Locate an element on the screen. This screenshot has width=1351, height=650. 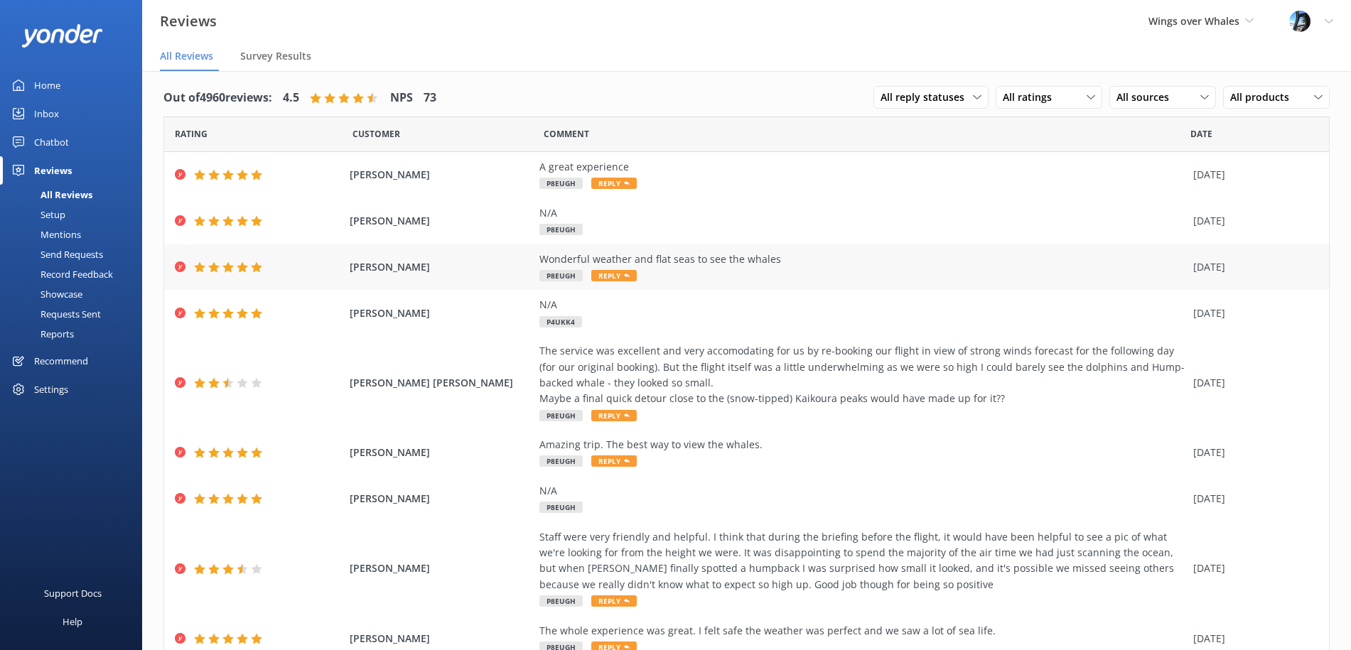
div: Recommend is located at coordinates (61, 361).